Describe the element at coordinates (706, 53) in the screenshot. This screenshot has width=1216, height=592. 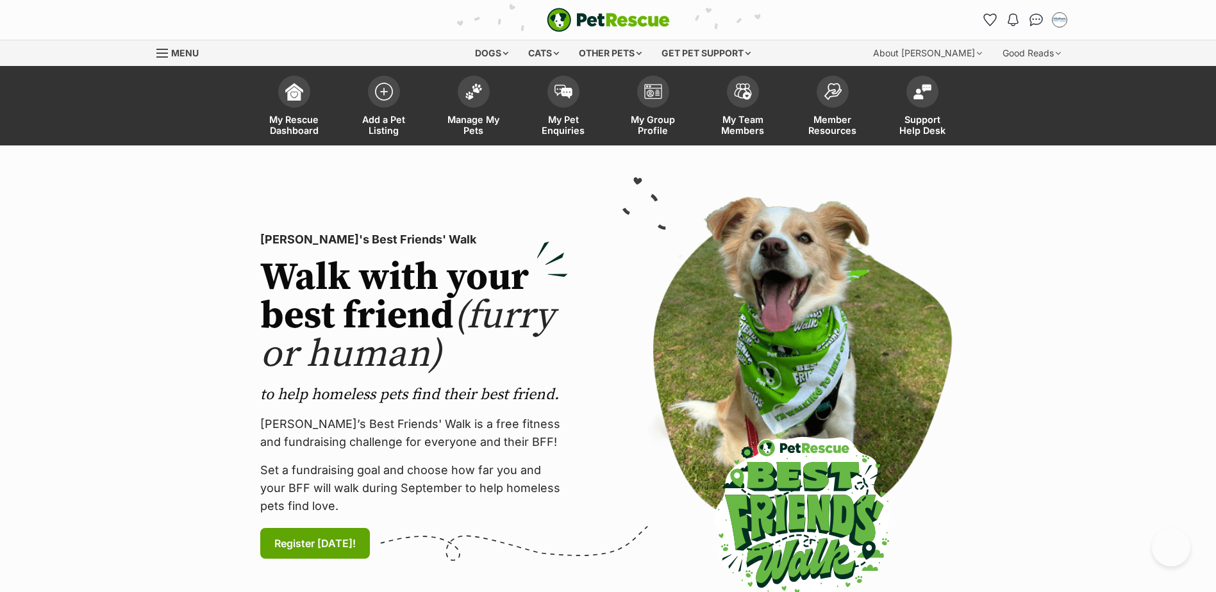
I see `div: Get pet support` at that location.